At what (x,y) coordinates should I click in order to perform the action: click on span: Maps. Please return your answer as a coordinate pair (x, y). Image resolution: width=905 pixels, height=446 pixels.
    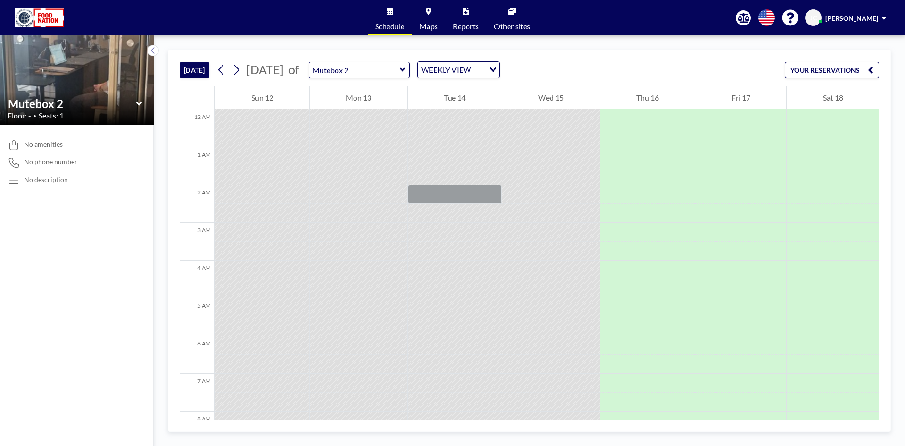
    Looking at the image, I should click on (429, 26).